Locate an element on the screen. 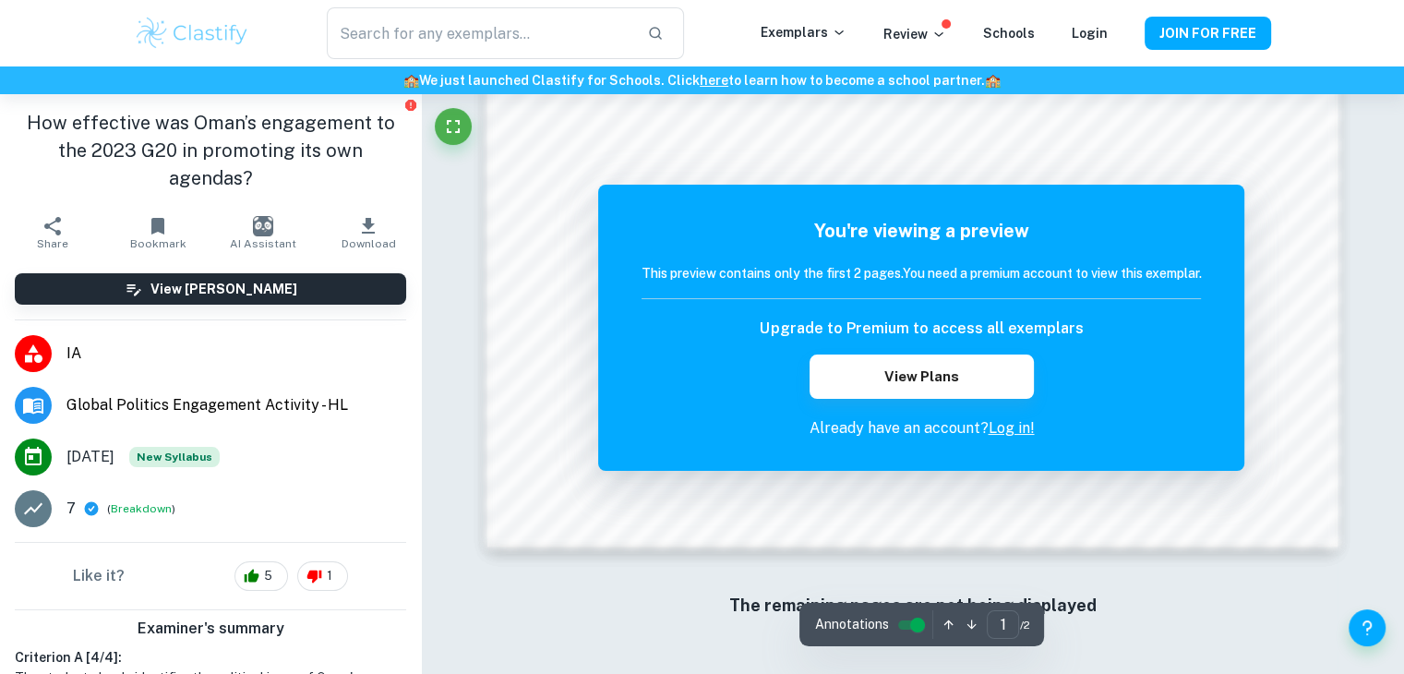 The width and height of the screenshot is (1404, 674). h6: This preview contains only the first 2 pages. You need a premium account to view this exemplar. is located at coordinates (921, 273).